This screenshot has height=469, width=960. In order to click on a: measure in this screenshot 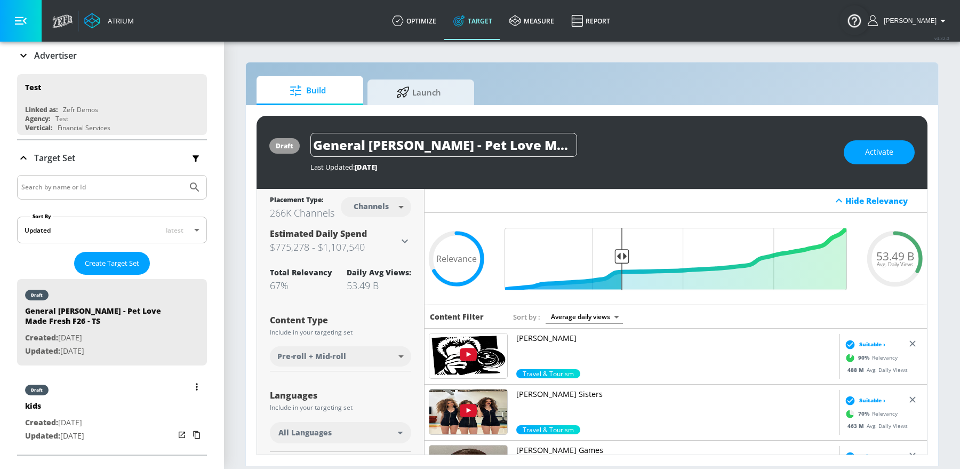, I will do `click(532, 21)`.